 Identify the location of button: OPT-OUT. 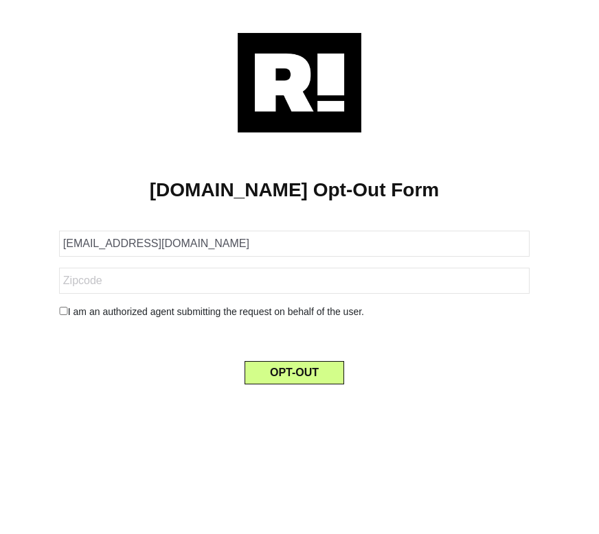
(294, 373).